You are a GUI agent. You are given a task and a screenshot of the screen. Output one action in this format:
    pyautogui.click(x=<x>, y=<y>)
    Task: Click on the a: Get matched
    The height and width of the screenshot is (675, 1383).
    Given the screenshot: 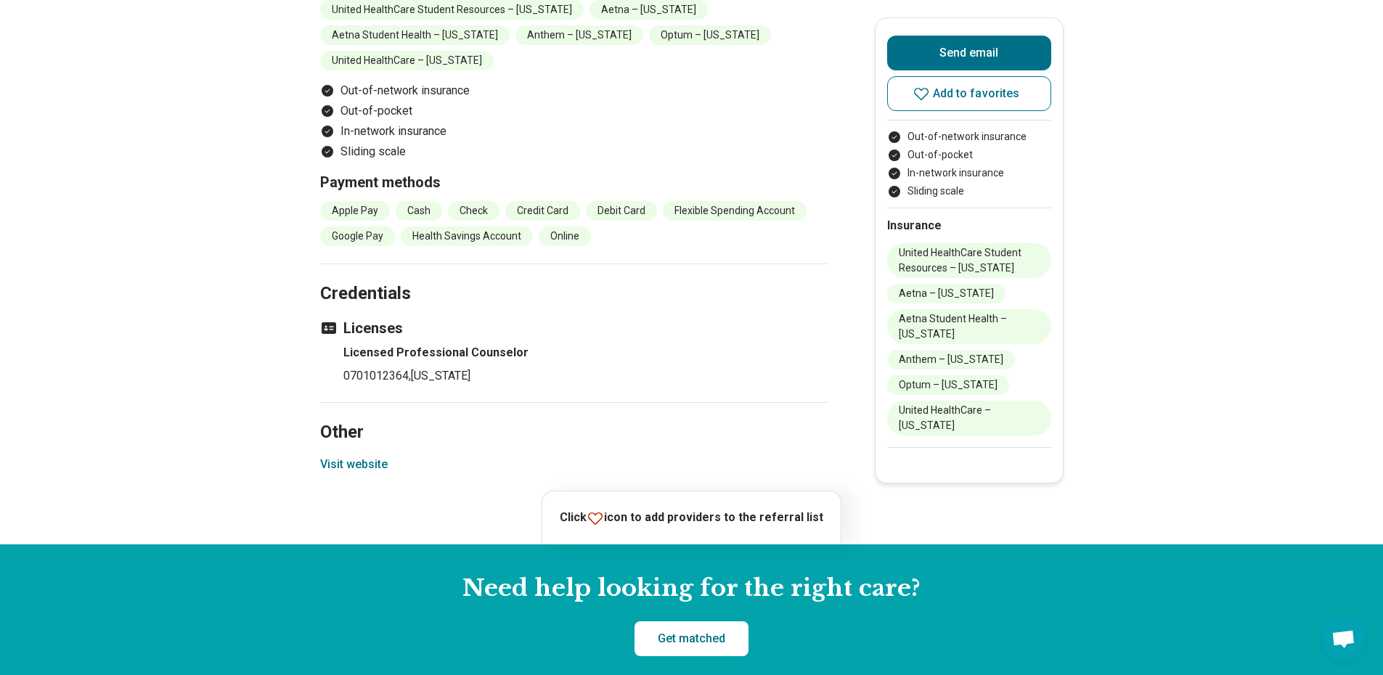 What is the action you would take?
    pyautogui.click(x=691, y=639)
    